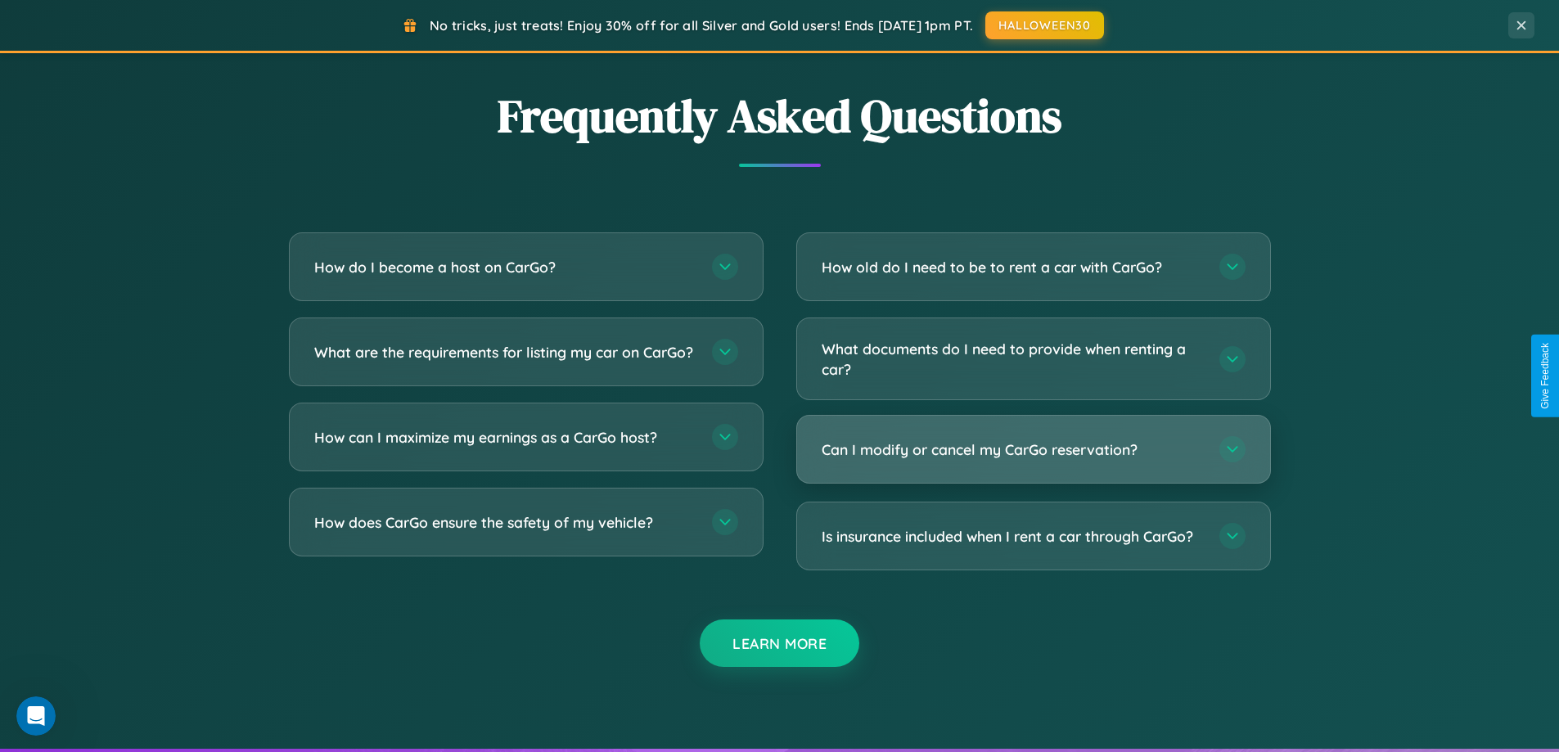 This screenshot has height=752, width=1559. Describe the element at coordinates (779, 643) in the screenshot. I see `button: Learn More` at that location.